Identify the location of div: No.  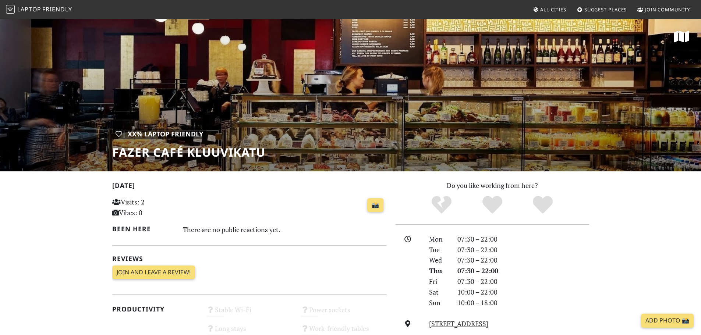
(441, 205).